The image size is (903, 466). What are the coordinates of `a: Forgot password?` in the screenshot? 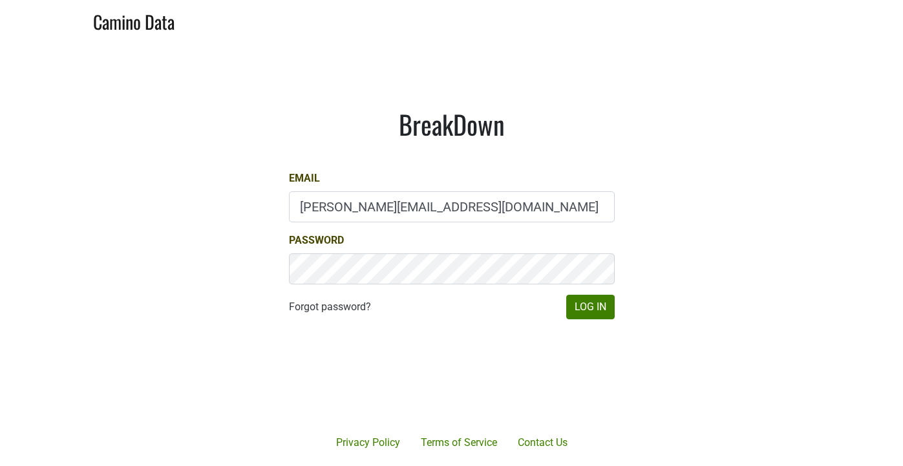 It's located at (330, 307).